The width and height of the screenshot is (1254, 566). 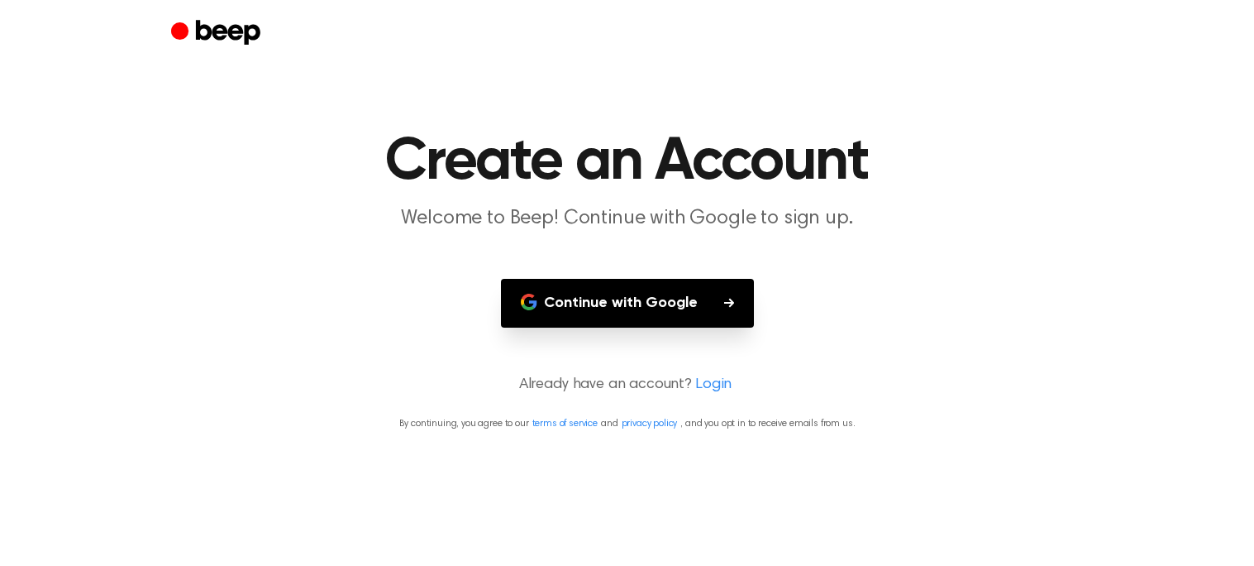 What do you see at coordinates (627, 423) in the screenshot?
I see `p: By continuing, you agree to our and , and you opt in to receive emails from us.` at bounding box center [627, 423].